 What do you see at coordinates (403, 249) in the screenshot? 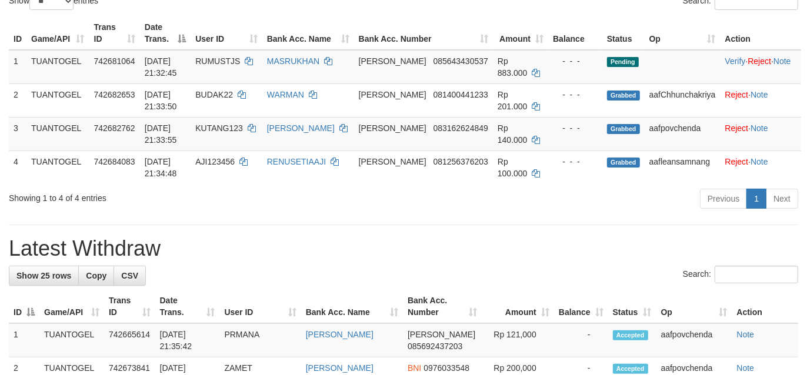
I see `h1: Latest Withdraw` at bounding box center [403, 249].